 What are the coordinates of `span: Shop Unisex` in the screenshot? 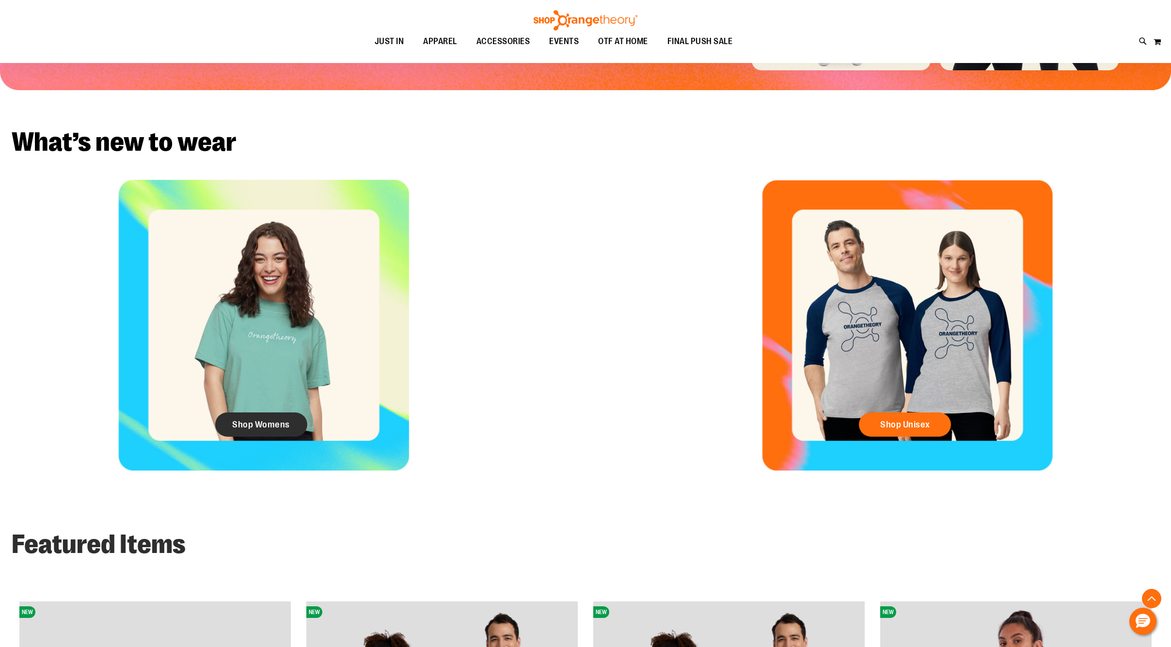 It's located at (905, 425).